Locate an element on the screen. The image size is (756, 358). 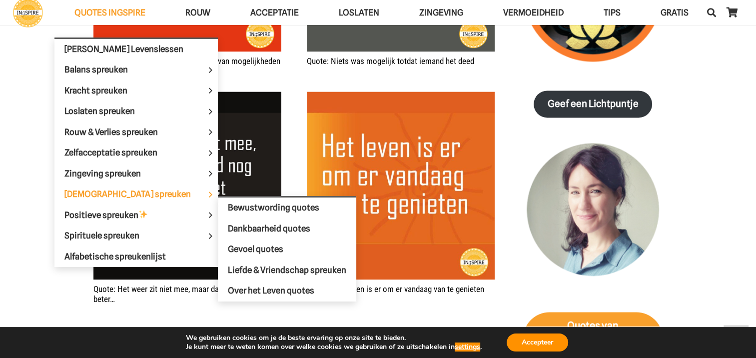
span: Spirituele spreuken is located at coordinates (110, 235).